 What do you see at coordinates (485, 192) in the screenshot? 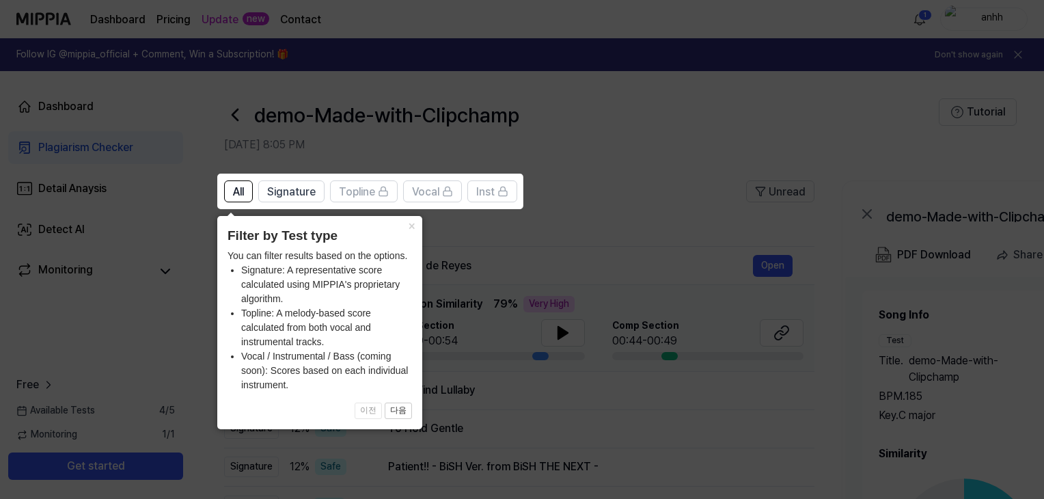
I see `span: Inst` at bounding box center [485, 192].